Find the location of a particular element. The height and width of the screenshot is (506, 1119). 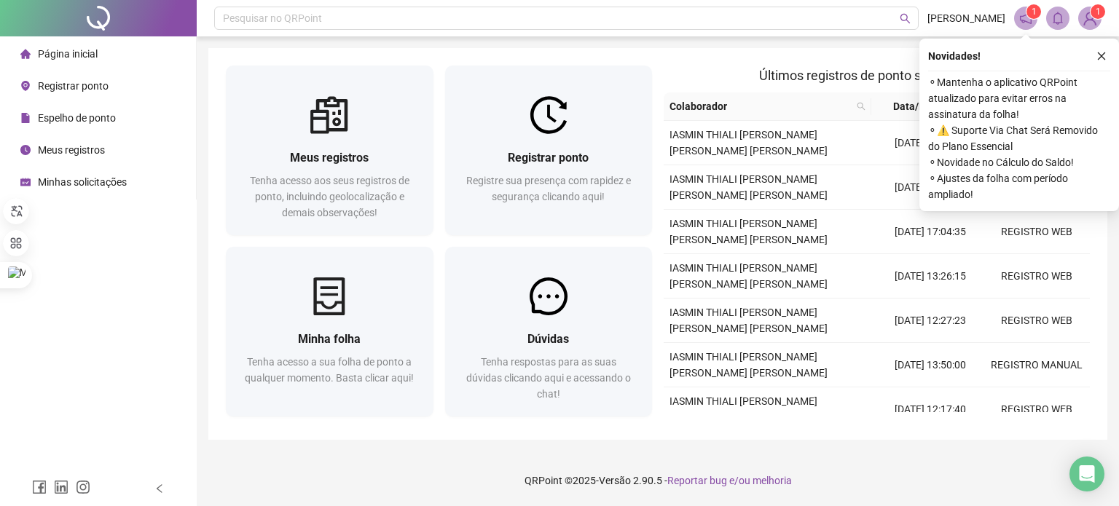

span: Novidades ! is located at coordinates (954, 56).